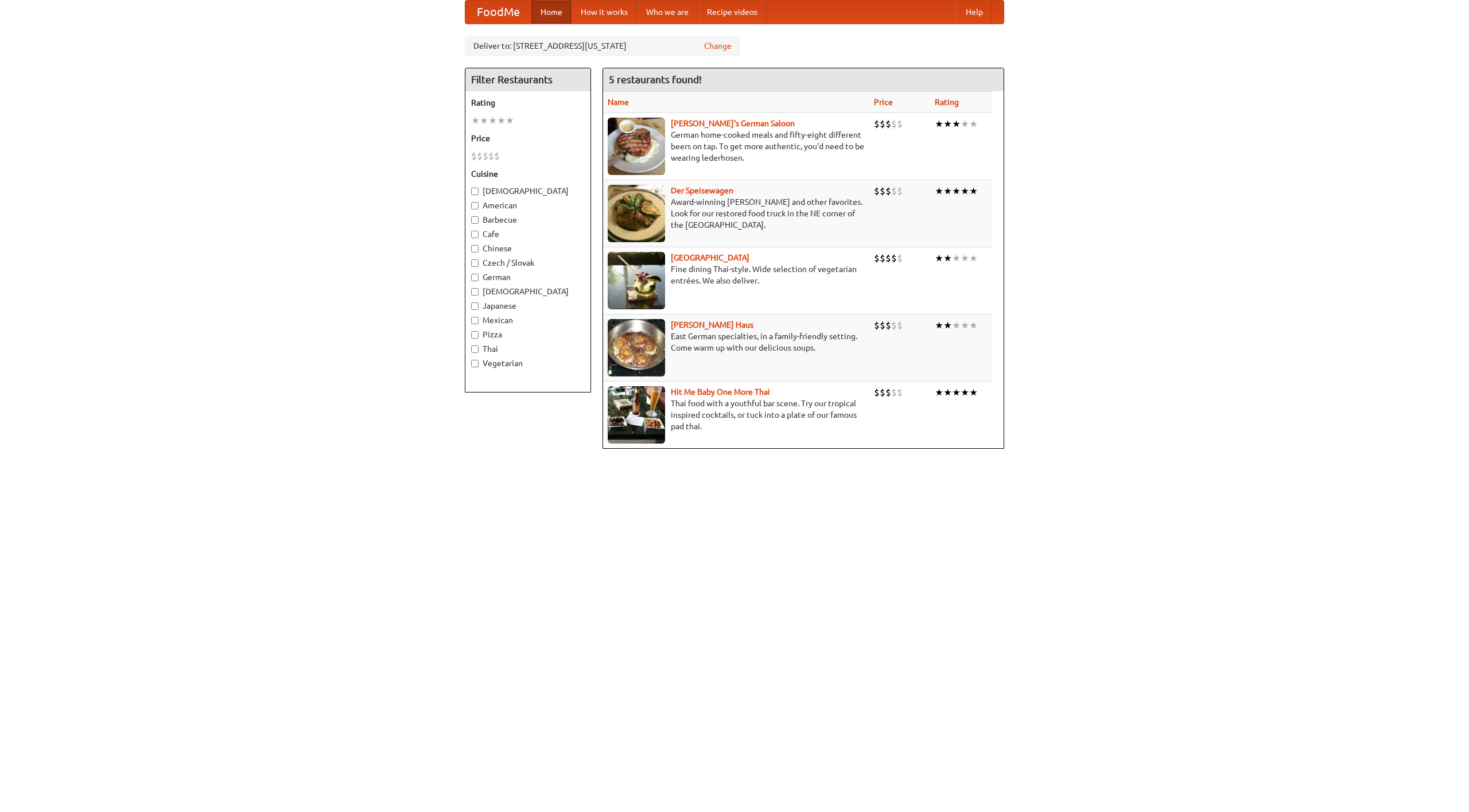 Image resolution: width=1469 pixels, height=812 pixels. What do you see at coordinates (619, 102) in the screenshot?
I see `a: Name` at bounding box center [619, 102].